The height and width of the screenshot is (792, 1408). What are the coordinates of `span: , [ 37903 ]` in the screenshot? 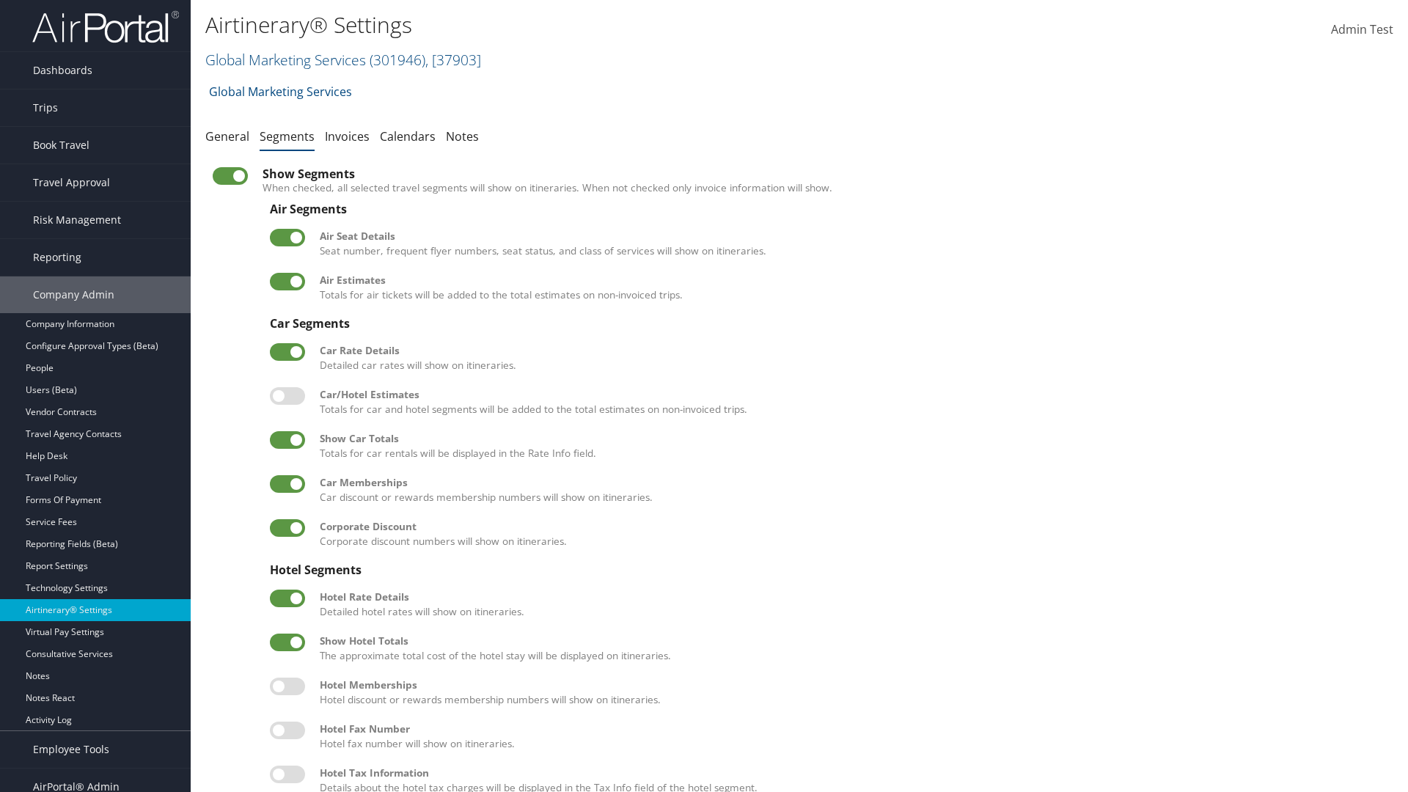 It's located at (453, 59).